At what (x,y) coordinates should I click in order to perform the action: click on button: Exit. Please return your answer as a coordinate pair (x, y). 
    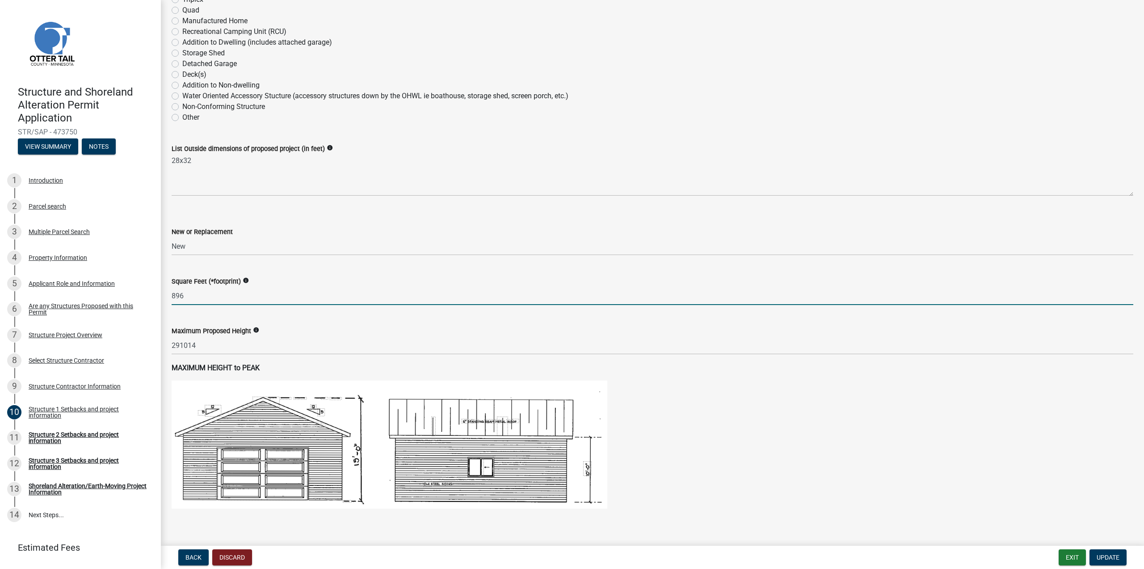
    Looking at the image, I should click on (1072, 557).